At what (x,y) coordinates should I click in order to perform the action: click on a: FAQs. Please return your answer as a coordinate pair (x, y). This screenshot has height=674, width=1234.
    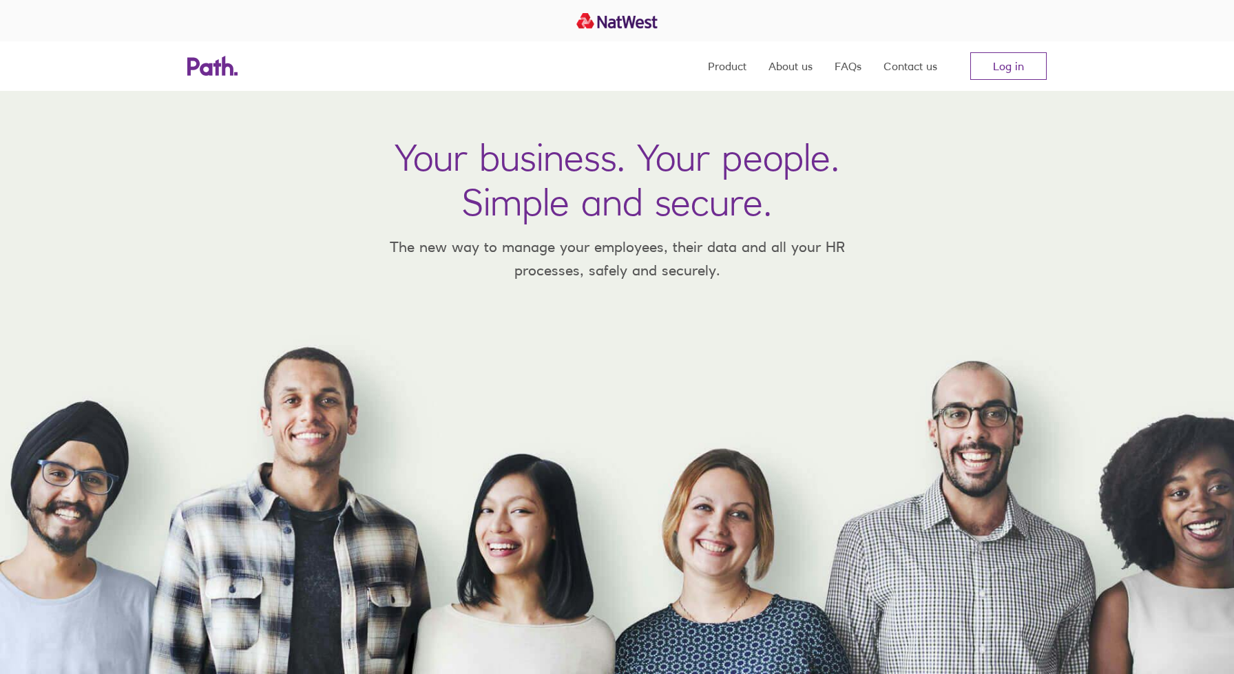
    Looking at the image, I should click on (848, 66).